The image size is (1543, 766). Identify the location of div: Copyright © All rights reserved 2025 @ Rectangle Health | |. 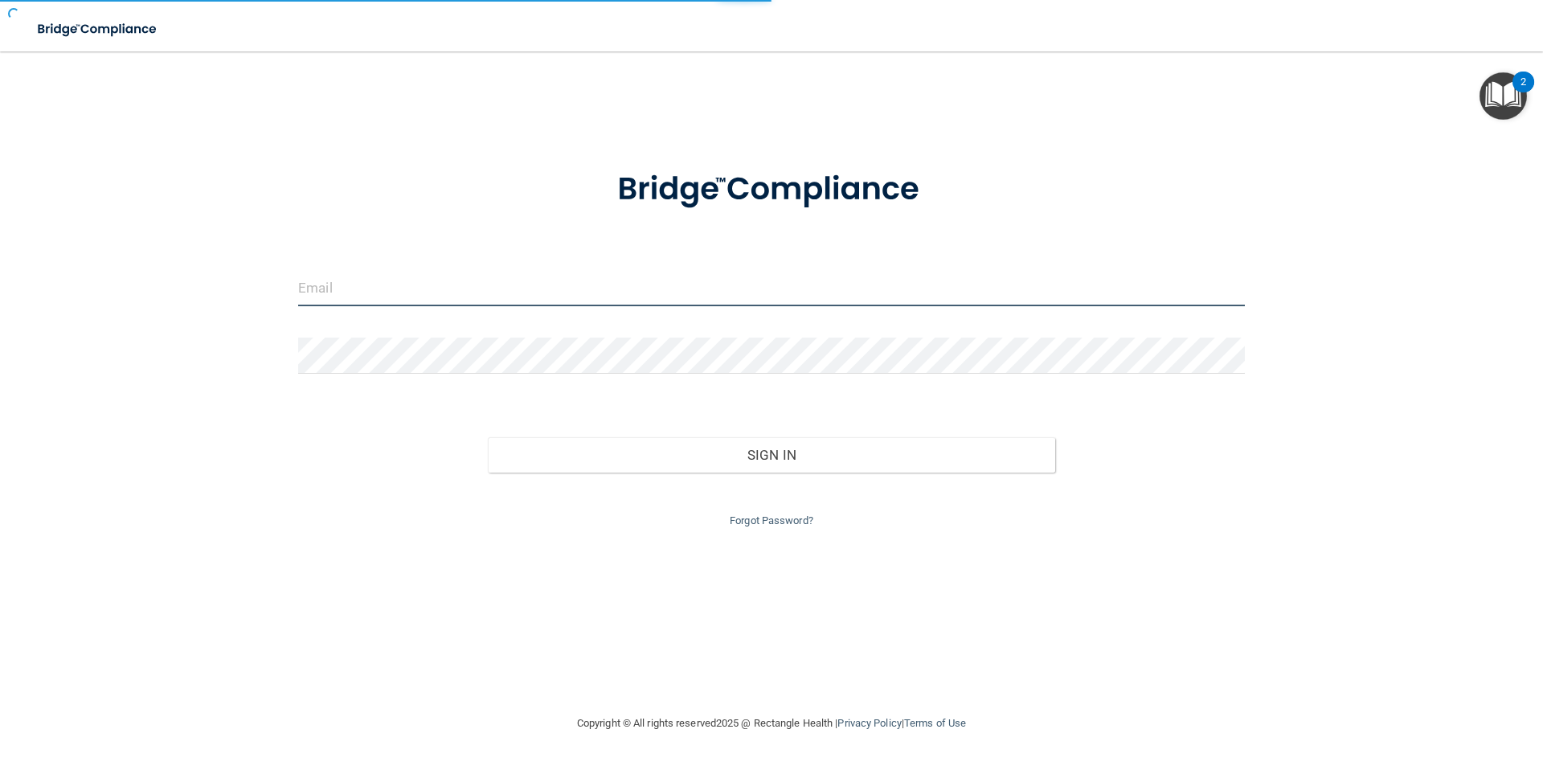
(771, 723).